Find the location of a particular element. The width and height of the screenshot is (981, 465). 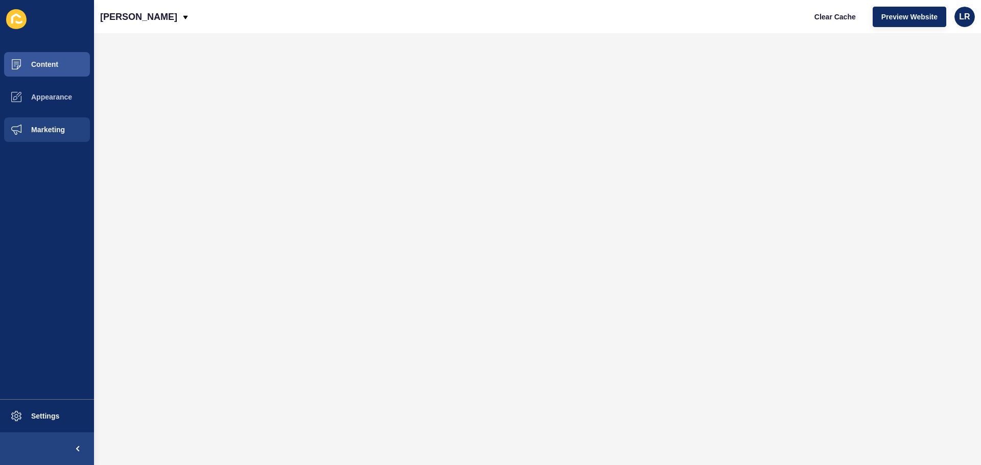

span: Clear Cache is located at coordinates (835, 17).